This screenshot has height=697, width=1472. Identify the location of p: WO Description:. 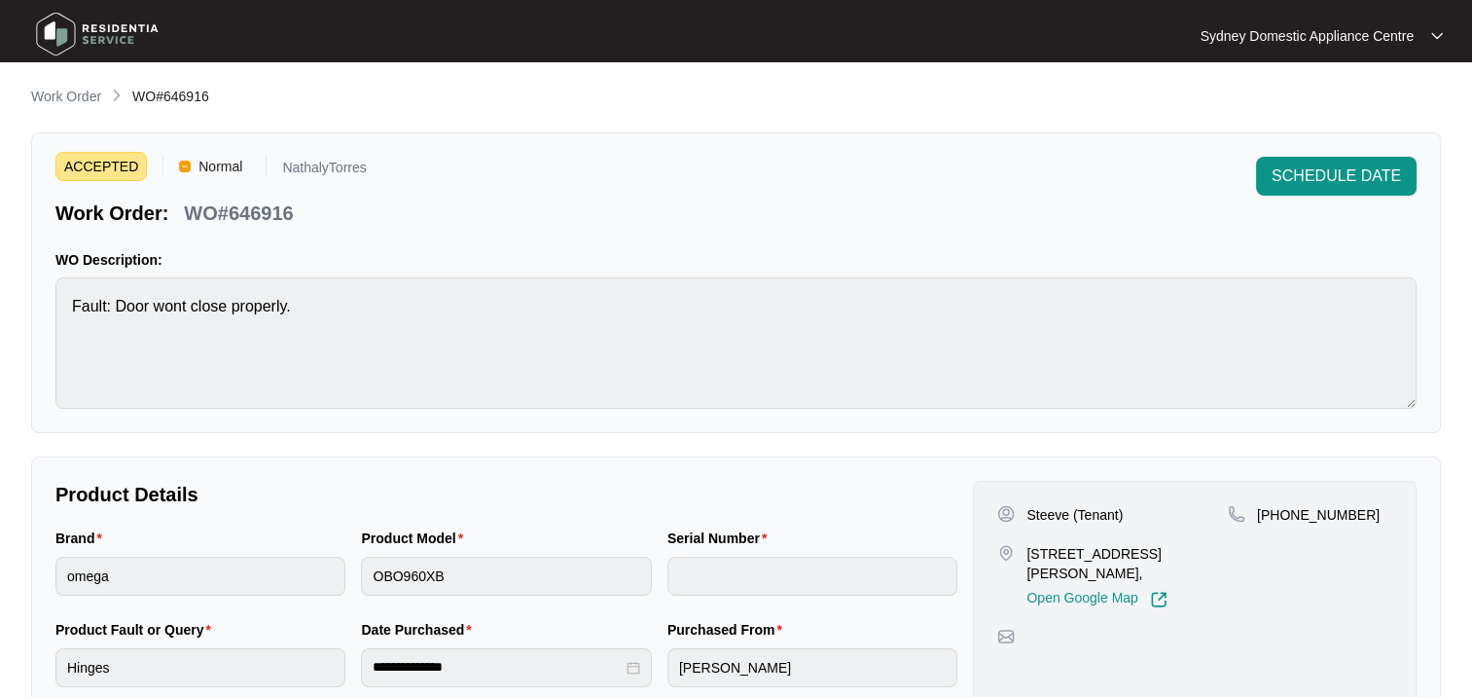
(735, 260).